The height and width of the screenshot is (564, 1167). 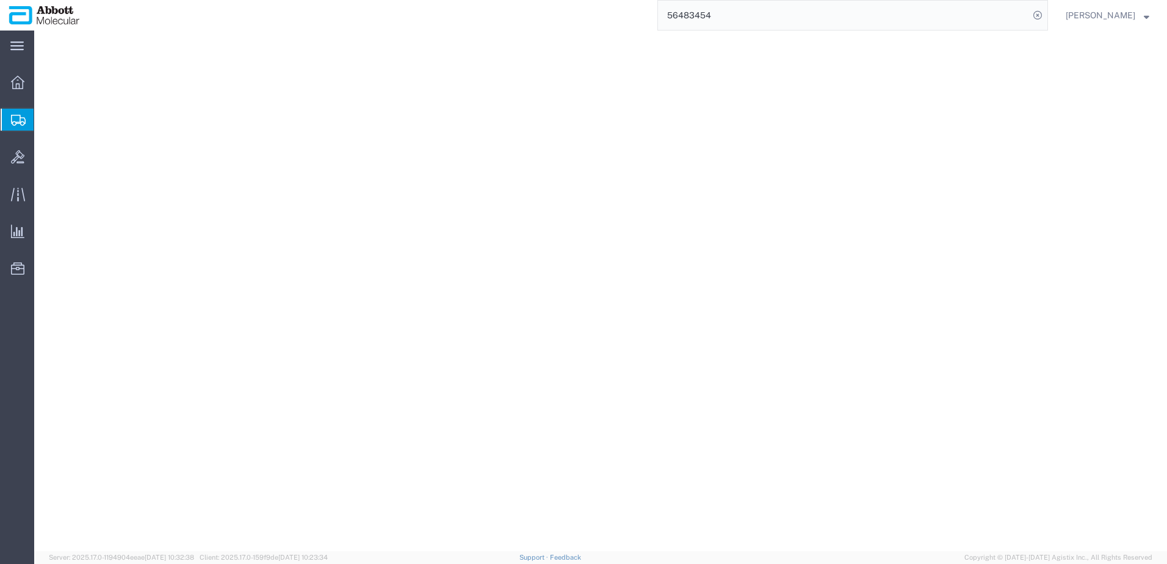 I want to click on span: Client: 2025.17.0-159f9de, so click(x=264, y=557).